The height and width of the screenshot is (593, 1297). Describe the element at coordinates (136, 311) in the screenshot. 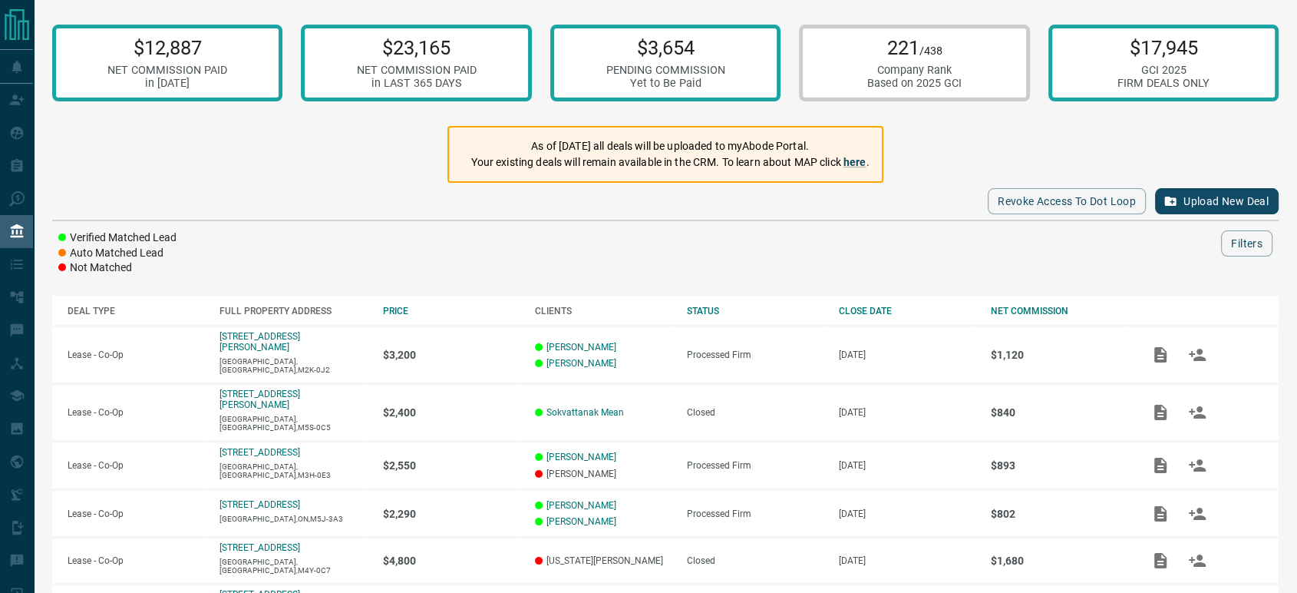

I see `div: DEAL TYPE` at that location.